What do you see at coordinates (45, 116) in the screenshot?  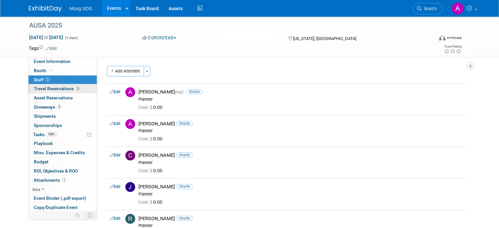 I see `span: Shipments` at bounding box center [45, 116].